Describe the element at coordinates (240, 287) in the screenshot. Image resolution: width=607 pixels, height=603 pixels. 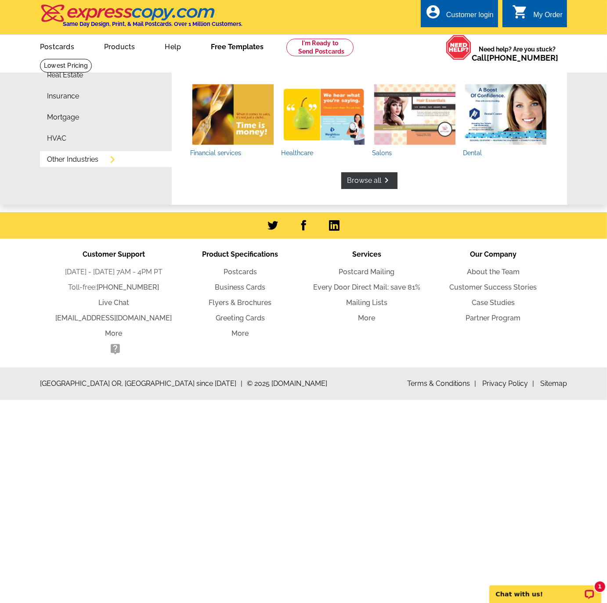
I see `a: Business Cards` at that location.